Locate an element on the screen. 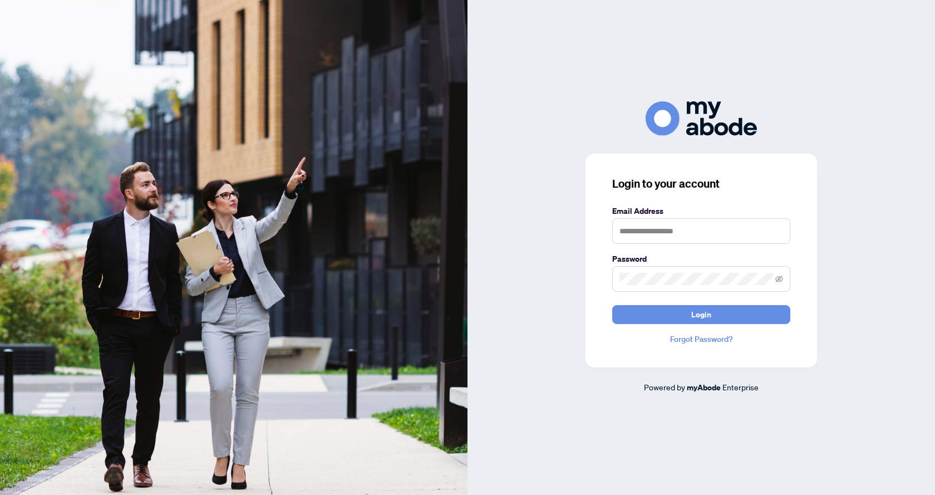 Image resolution: width=935 pixels, height=495 pixels. span: Login is located at coordinates (701, 314).